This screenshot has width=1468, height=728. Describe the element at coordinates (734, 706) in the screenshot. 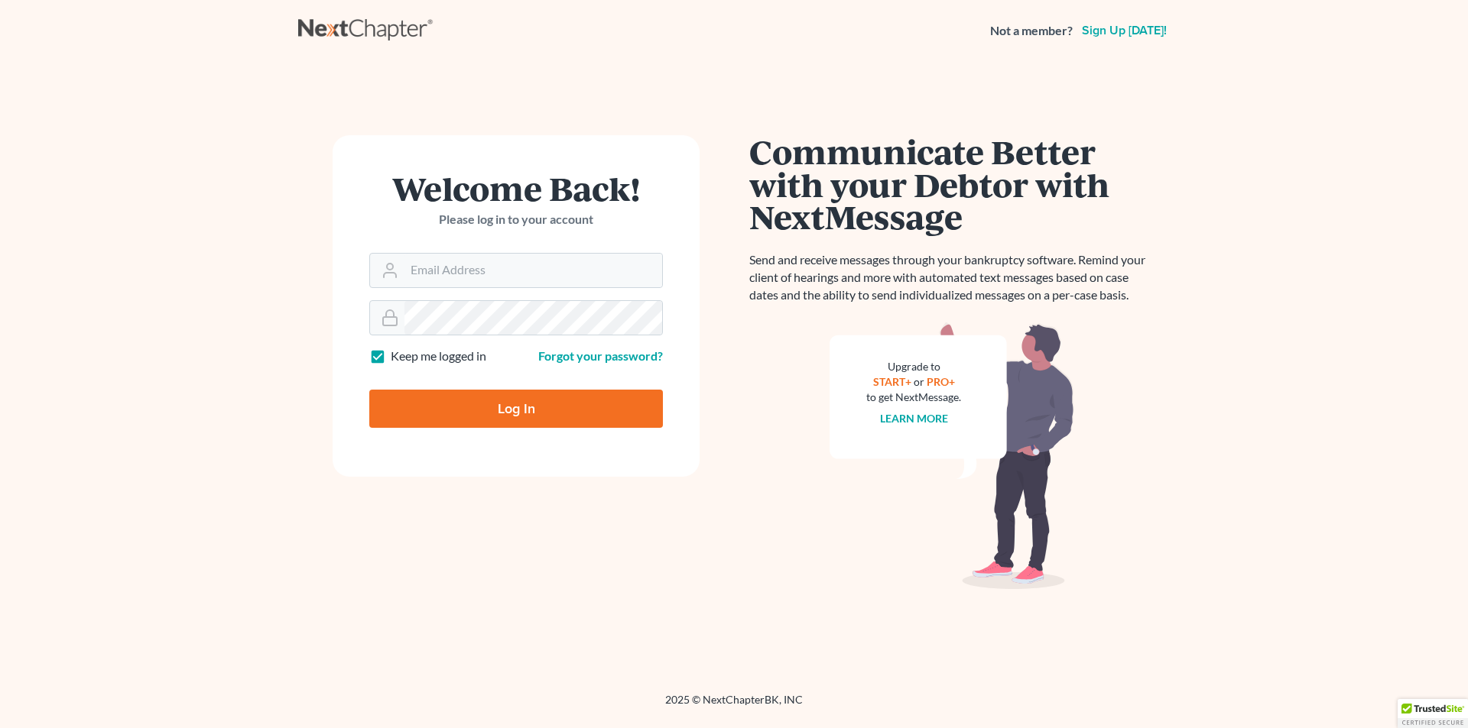

I see `div: 2025 © NextChapterBK, INC` at that location.